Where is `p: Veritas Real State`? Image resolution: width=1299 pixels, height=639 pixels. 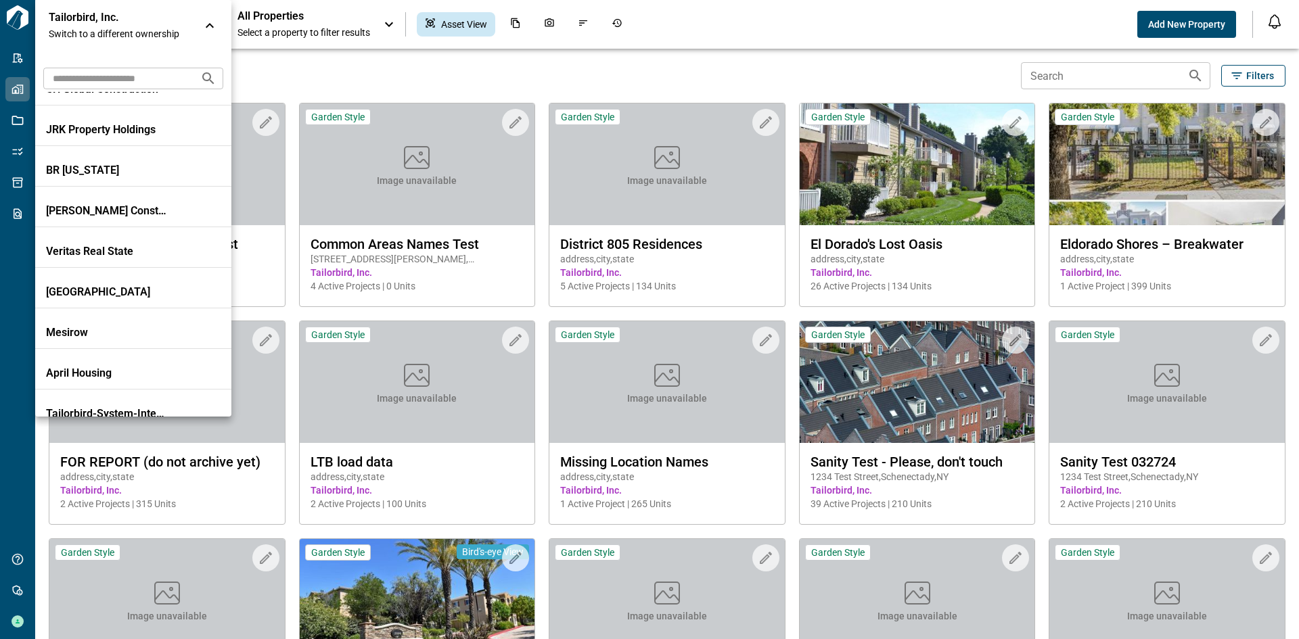 p: Veritas Real State is located at coordinates (107, 252).